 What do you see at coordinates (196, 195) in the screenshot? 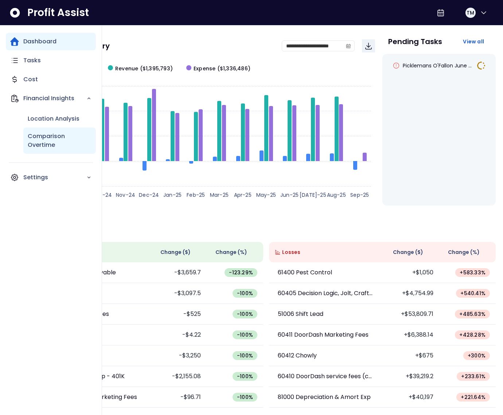
I see `text: Feb-25` at bounding box center [196, 195].